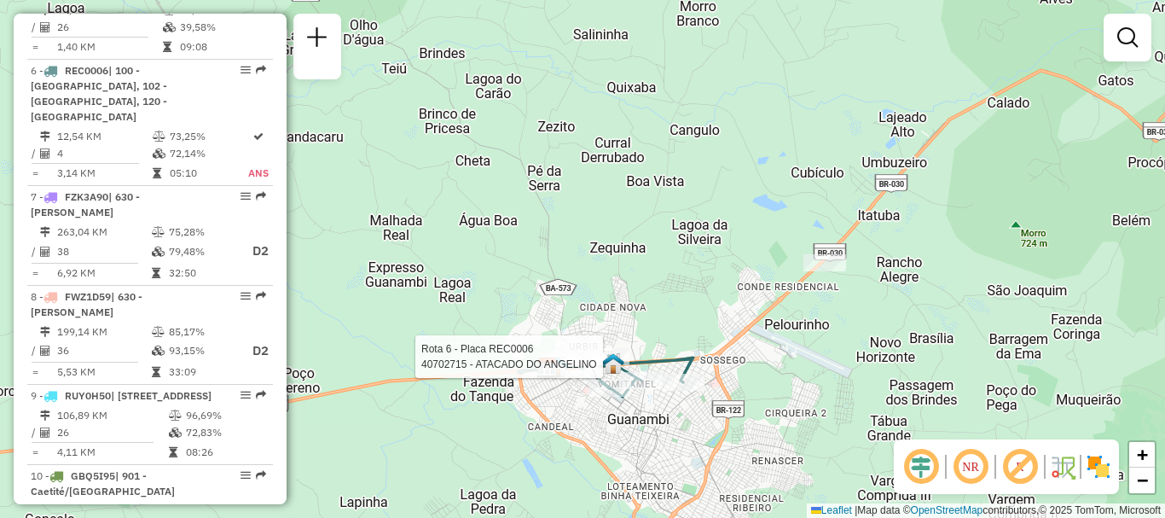  Describe the element at coordinates (86, 70) in the screenshot. I see `span: REC0006` at that location.